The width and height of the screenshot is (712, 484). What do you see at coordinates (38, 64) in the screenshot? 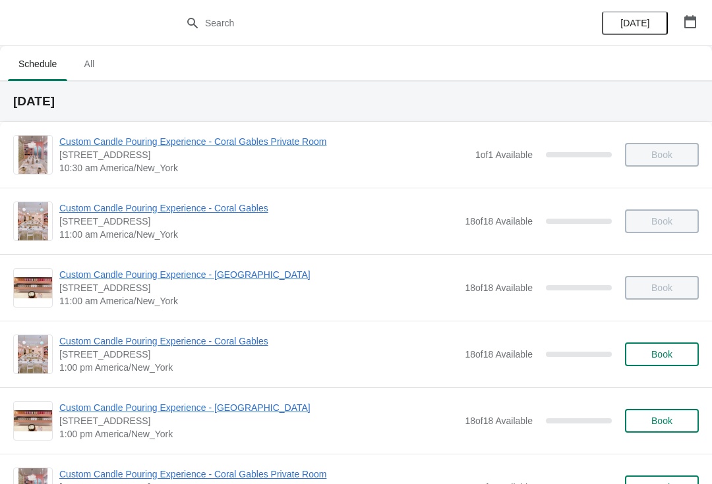
I see `span: Schedule` at bounding box center [38, 64].